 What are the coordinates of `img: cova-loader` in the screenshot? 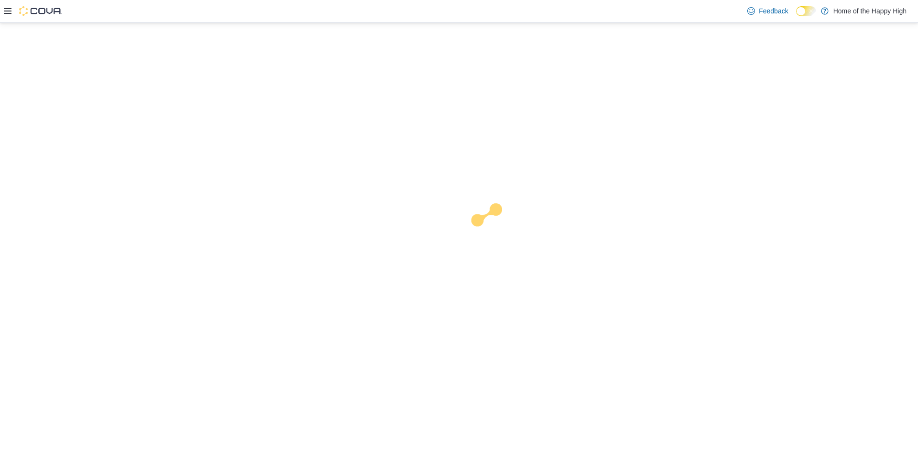 It's located at (495, 232).